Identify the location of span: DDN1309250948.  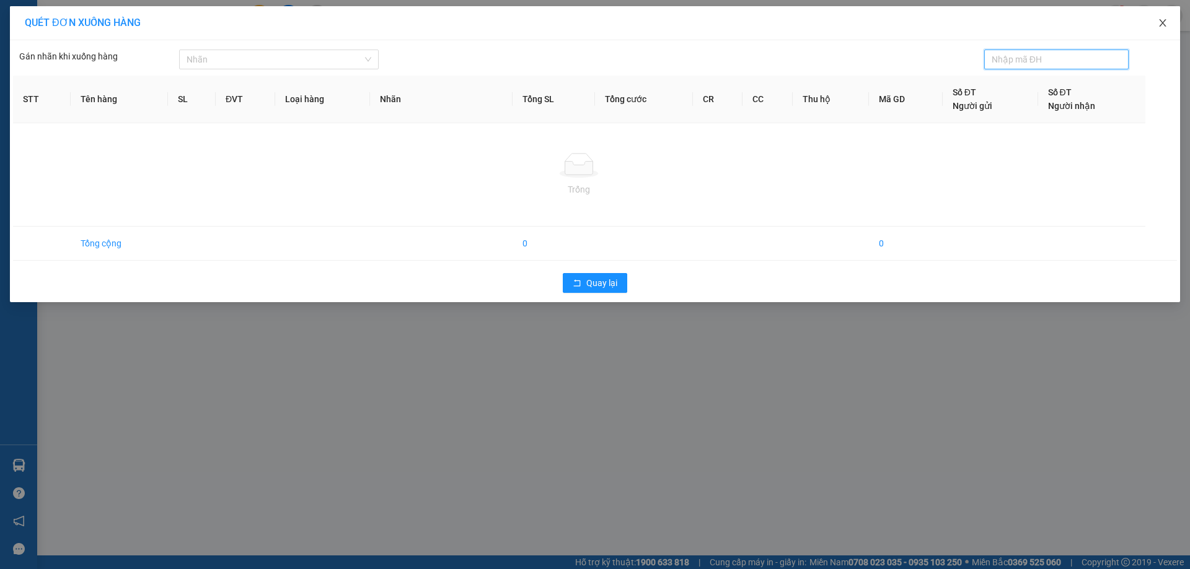
(234, 18).